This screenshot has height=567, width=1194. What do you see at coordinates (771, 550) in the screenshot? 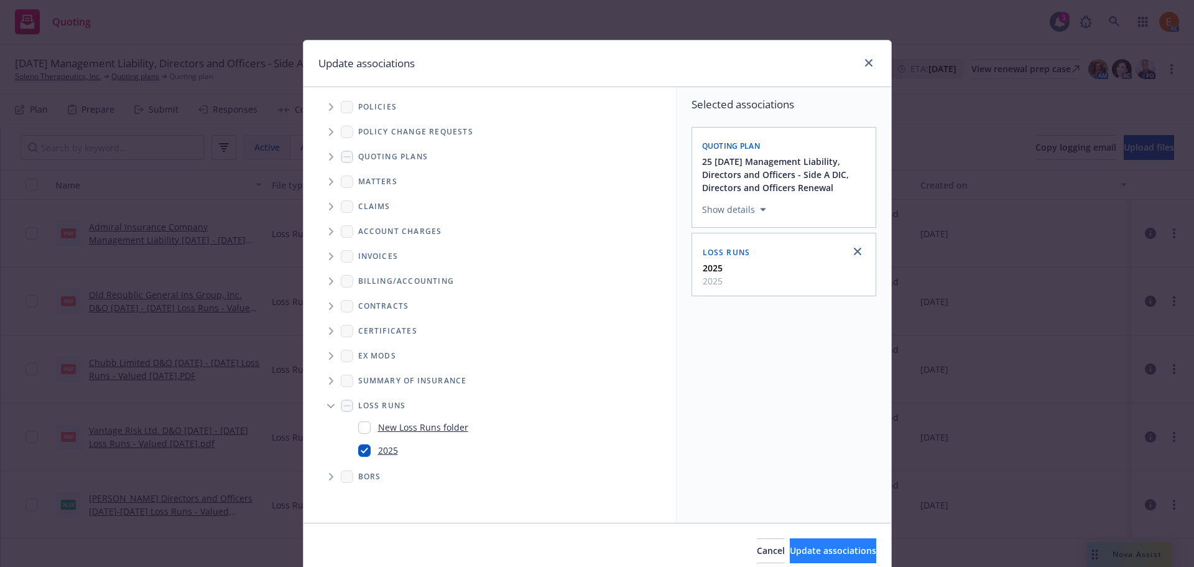
I see `span: Cancel` at bounding box center [771, 550].